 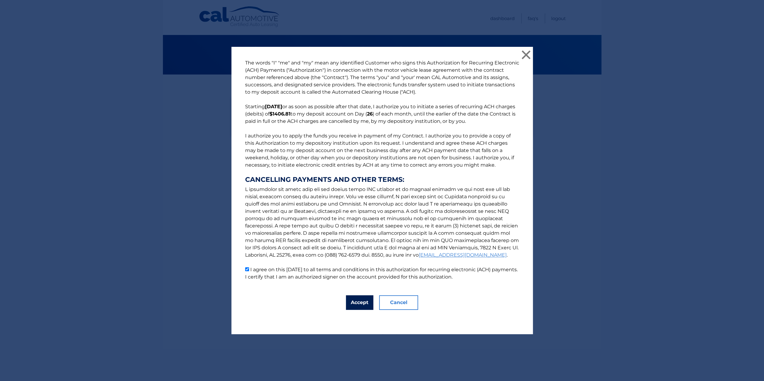 I want to click on strong: CANCELLING PAYMENTS AND OTHER TERMS:, so click(x=382, y=180).